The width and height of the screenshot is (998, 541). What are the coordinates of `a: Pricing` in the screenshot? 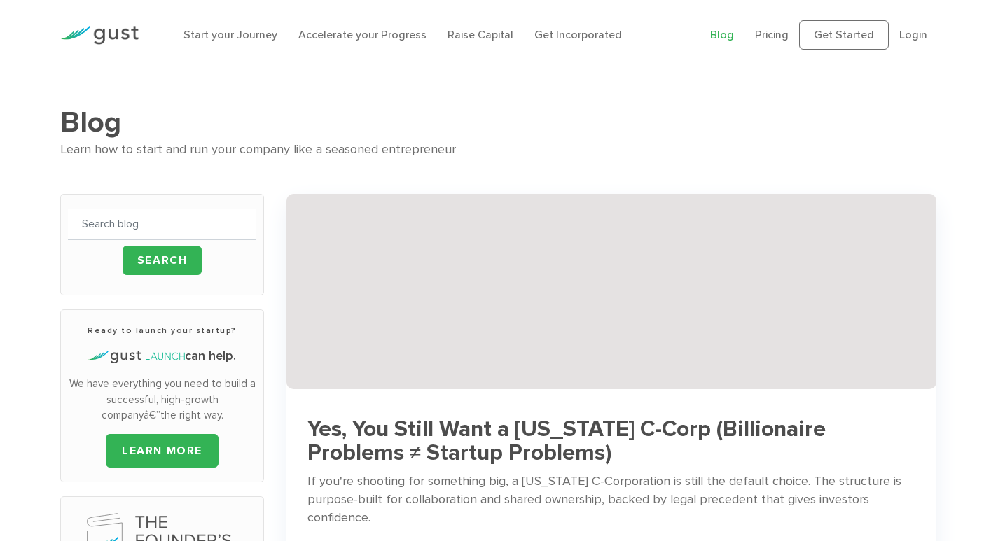 It's located at (772, 34).